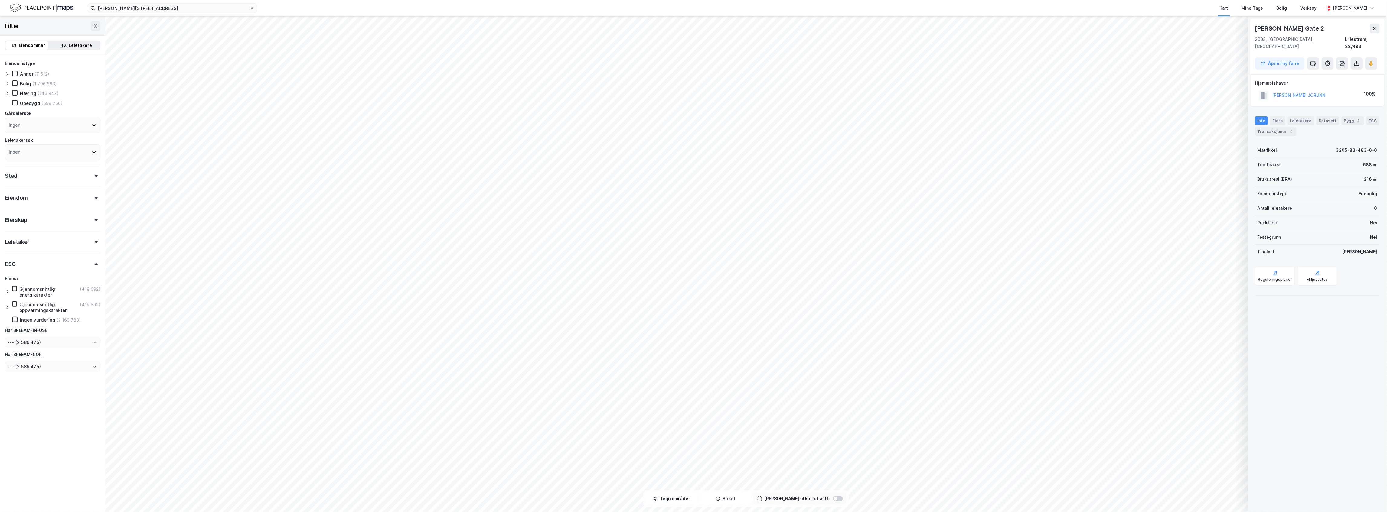 The image size is (1387, 512). I want to click on div: Reguleringsplaner, so click(1274, 280).